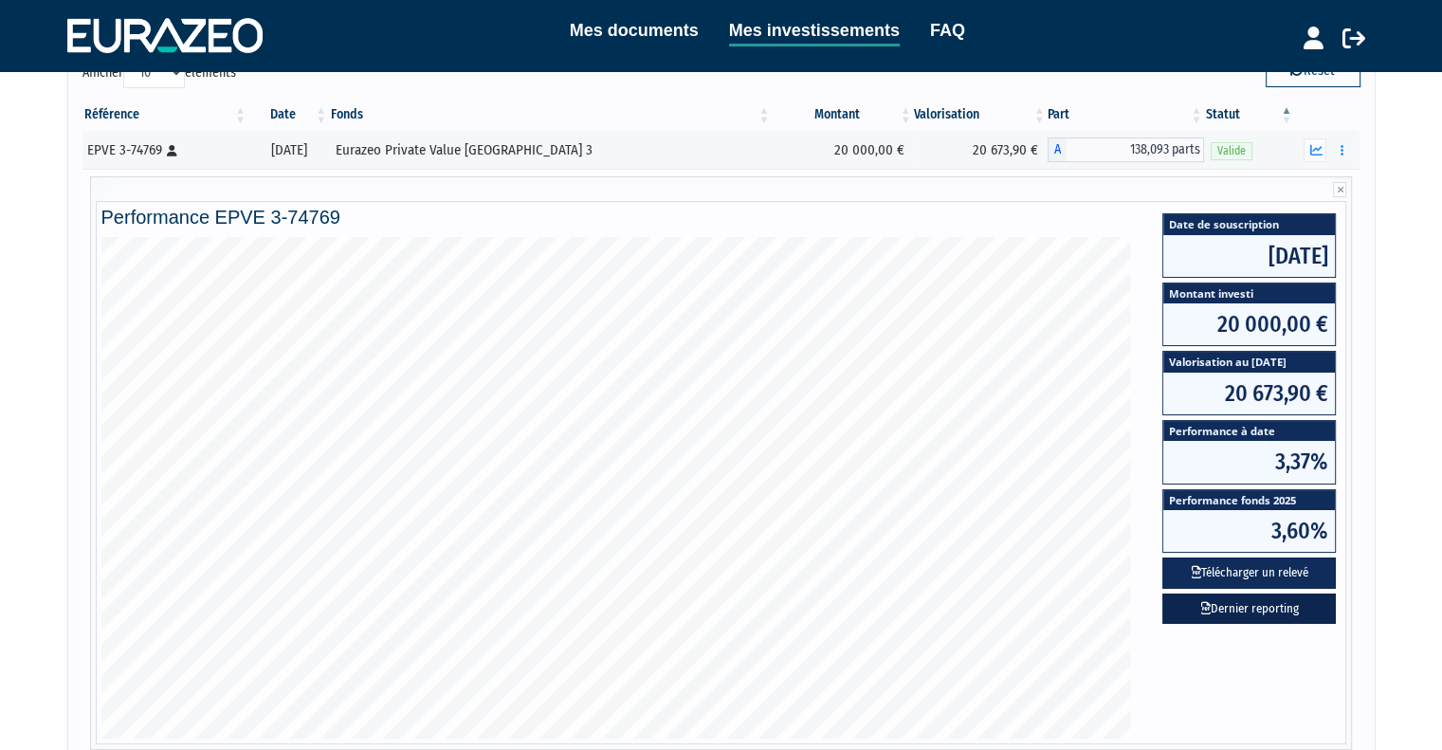 This screenshot has width=1442, height=750. I want to click on th: Référence : activer pour trier la colonne par ordre croissant, so click(165, 115).